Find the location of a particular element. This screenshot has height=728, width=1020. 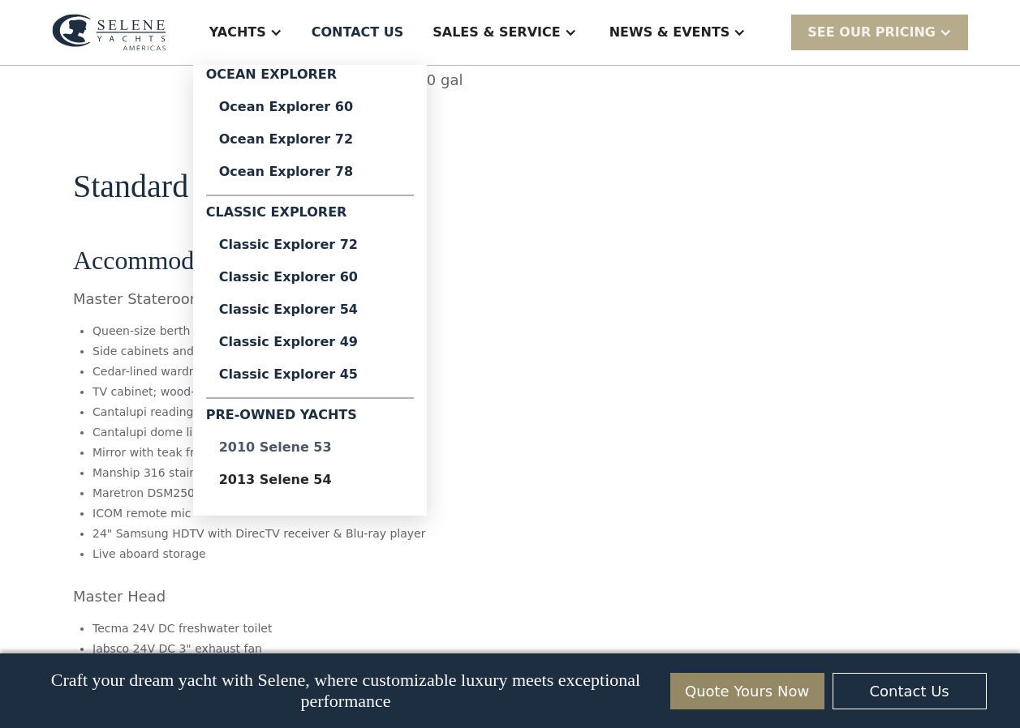

a: 2013 Selene 54 is located at coordinates (310, 480).